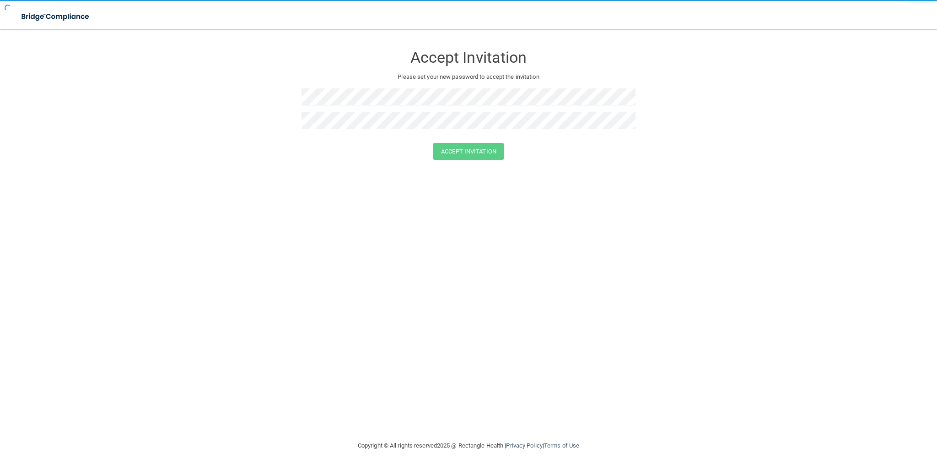 The image size is (937, 470). I want to click on img: bridge_compliance_login_screen.278c3ca4.svg, so click(56, 16).